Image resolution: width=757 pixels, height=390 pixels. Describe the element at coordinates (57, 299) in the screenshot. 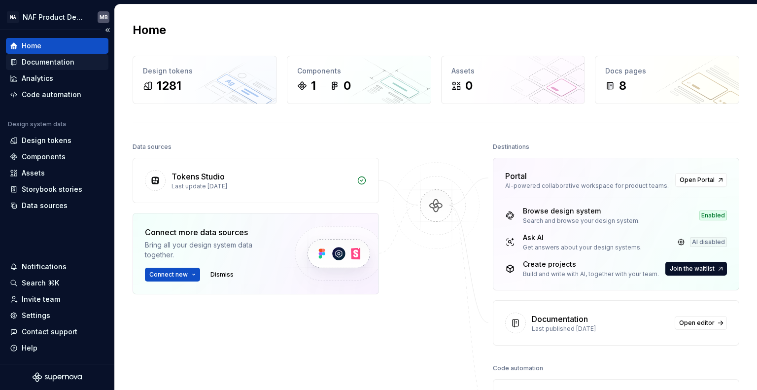

I see `a: Invite team` at that location.